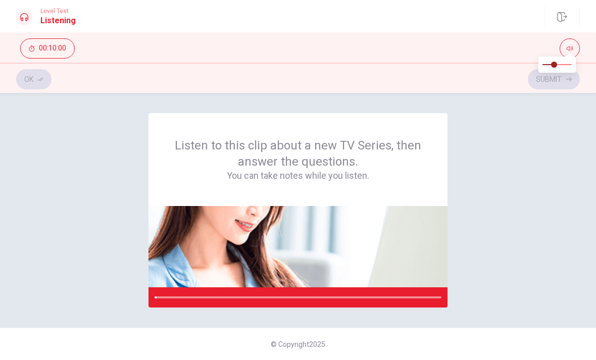 This screenshot has height=360, width=596. Describe the element at coordinates (58, 21) in the screenshot. I see `h1: Listening` at that location.